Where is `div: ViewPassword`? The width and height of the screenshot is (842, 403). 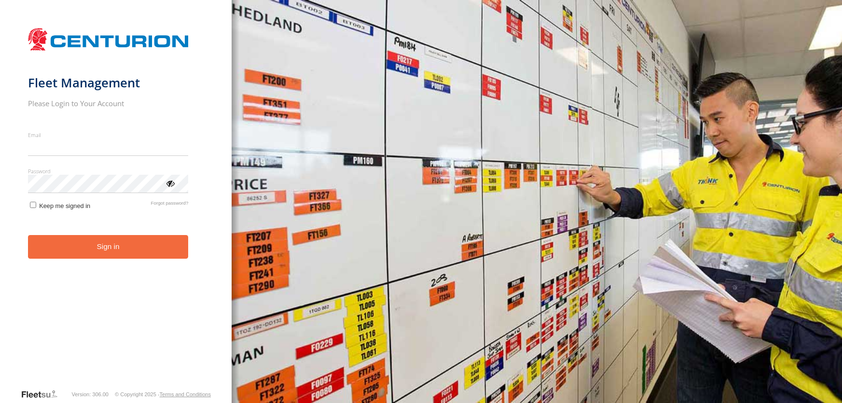 div: ViewPassword is located at coordinates (170, 183).